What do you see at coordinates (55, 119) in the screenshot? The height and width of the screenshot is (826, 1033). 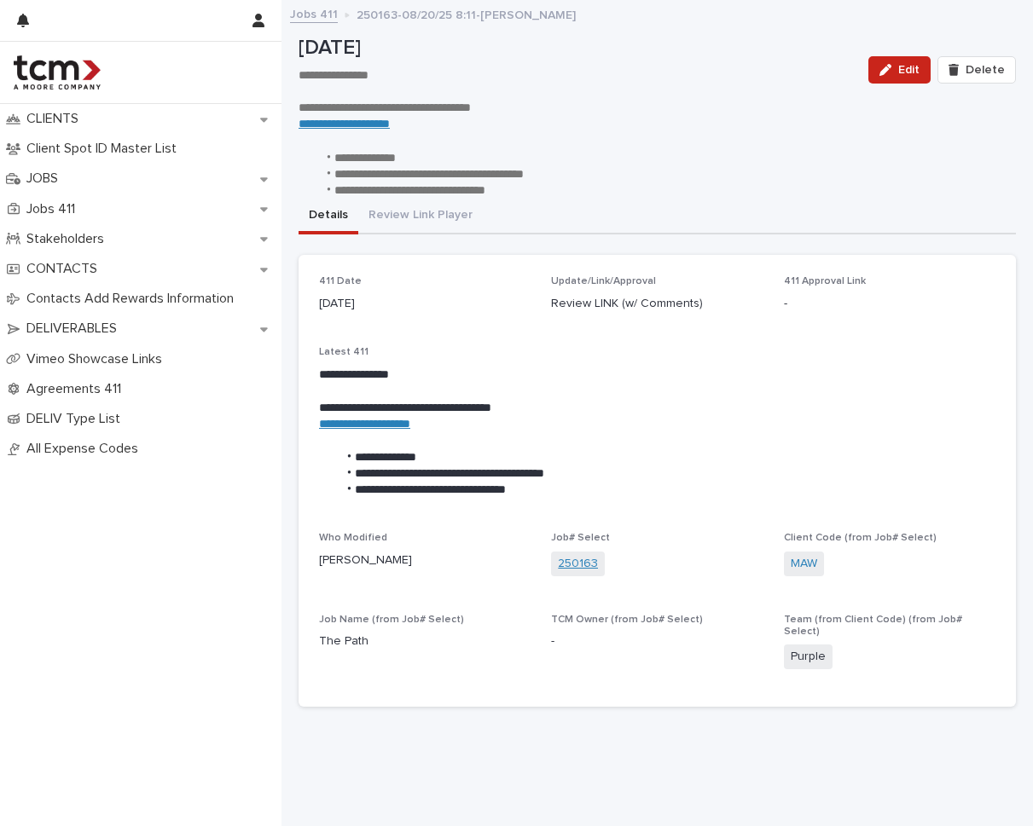 I see `p: CLIENTS` at bounding box center [55, 119].